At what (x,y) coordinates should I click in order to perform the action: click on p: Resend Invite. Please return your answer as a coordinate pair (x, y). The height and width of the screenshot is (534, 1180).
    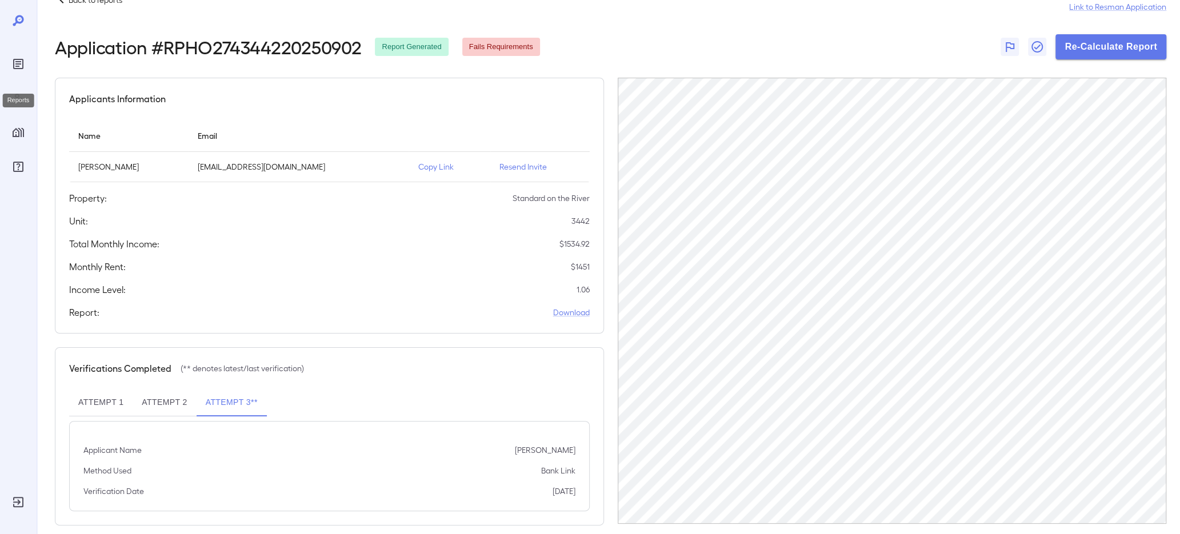
    Looking at the image, I should click on (540, 167).